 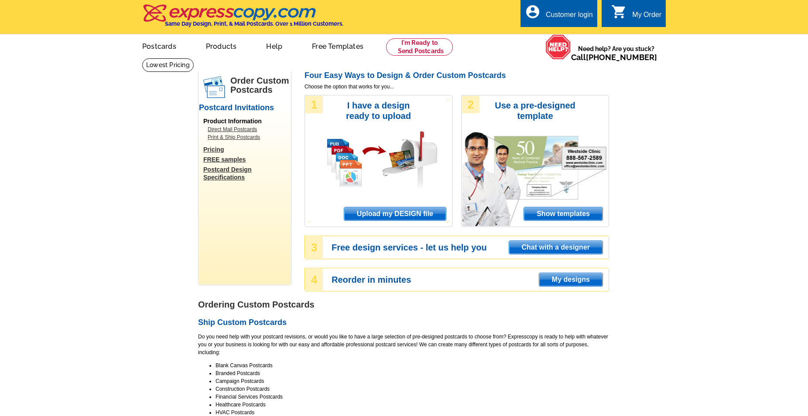 What do you see at coordinates (247, 160) in the screenshot?
I see `a: FREE samples` at bounding box center [247, 160].